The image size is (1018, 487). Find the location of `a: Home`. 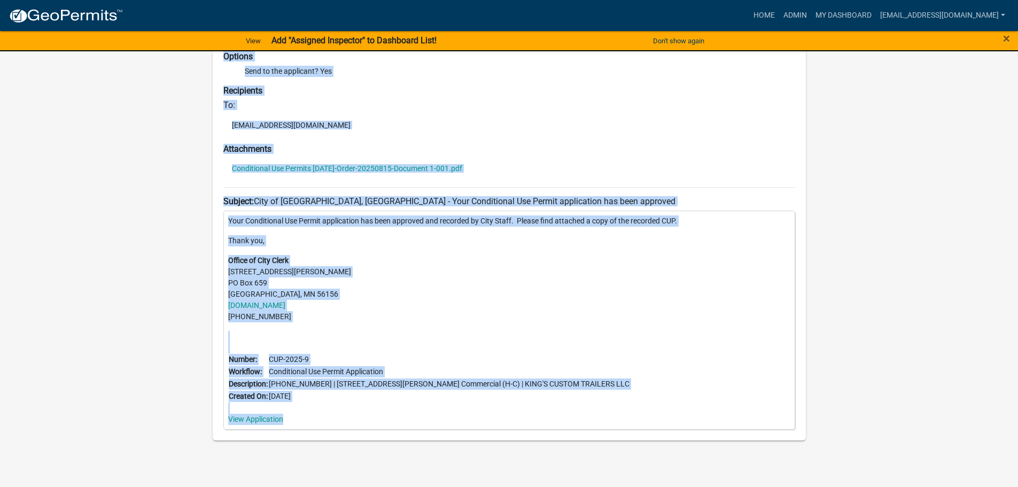

a: Home is located at coordinates (764, 16).